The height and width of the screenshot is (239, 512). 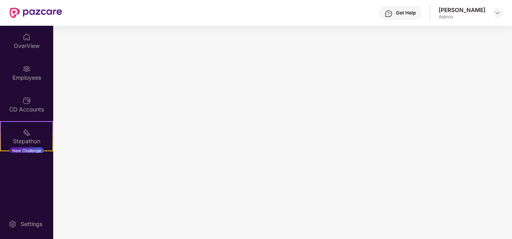 I want to click on img: svg+xml;base64,PHN2ZyBpZD0iU2V0dGluZy0yMHgyMCIgeG1sbnM9Imh0dHA6Ly93d3cudzMub3JnLzIwMDAvc3ZnIiB3aW..., so click(x=12, y=224).